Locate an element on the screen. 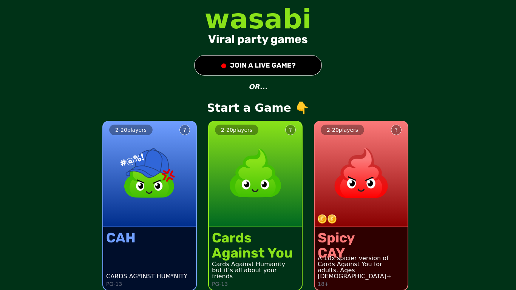 This screenshot has height=290, width=516. p: OR... is located at coordinates (258, 87).